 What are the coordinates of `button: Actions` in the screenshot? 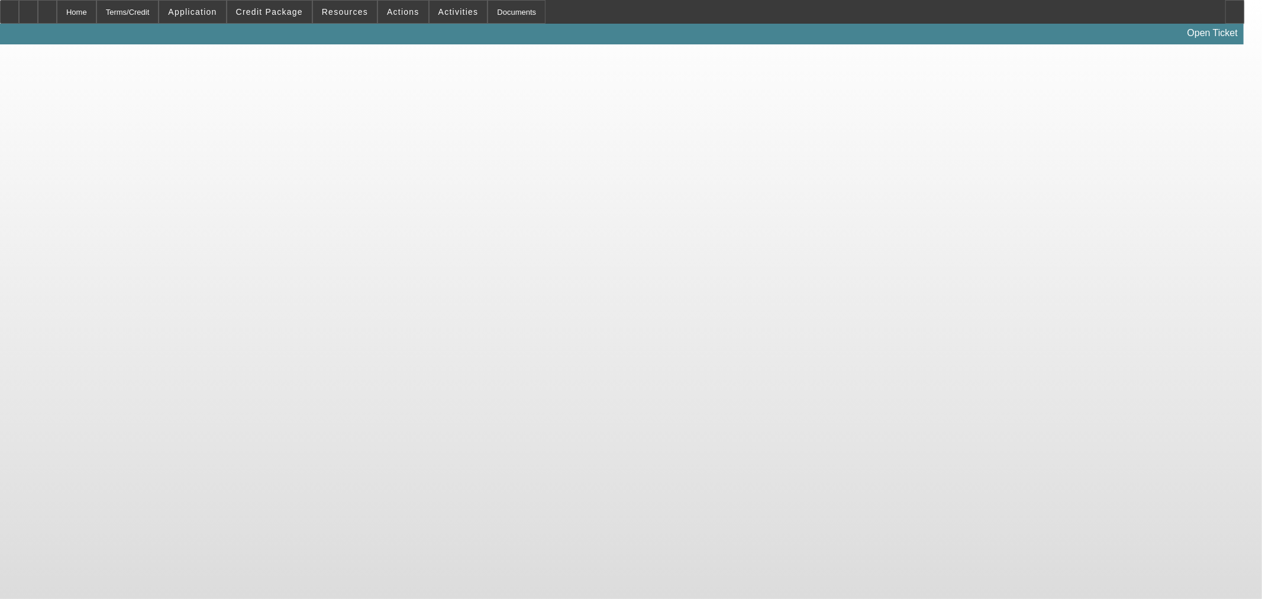 It's located at (403, 12).